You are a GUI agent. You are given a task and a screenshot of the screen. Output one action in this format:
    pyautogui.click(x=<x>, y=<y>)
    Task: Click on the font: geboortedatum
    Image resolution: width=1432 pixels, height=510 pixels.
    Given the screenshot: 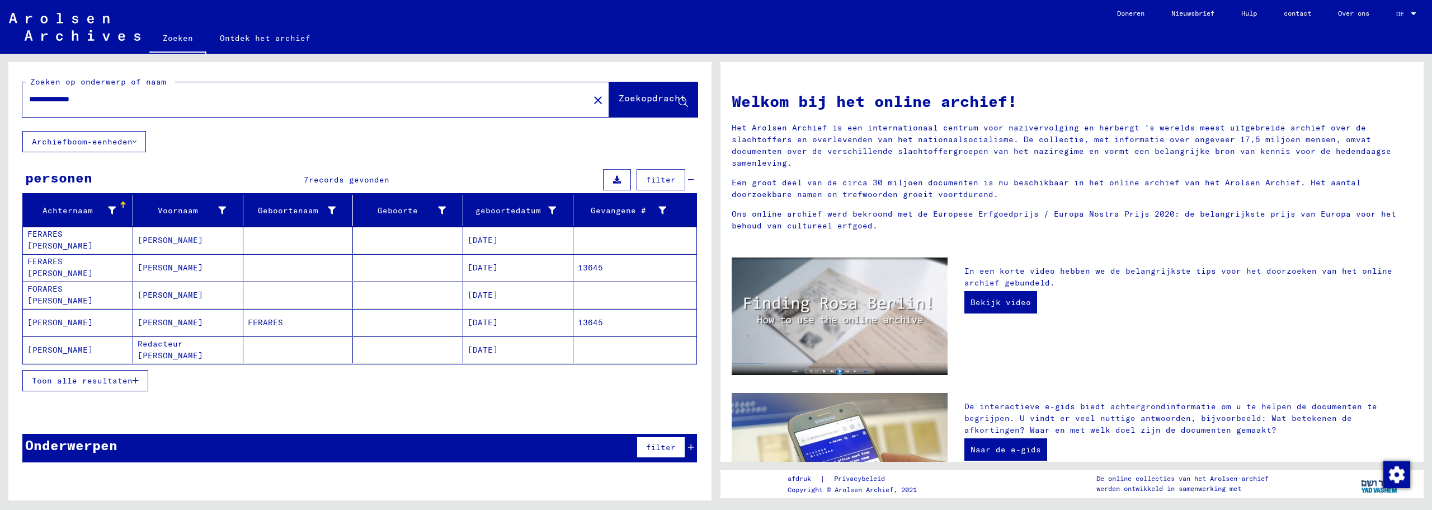 What is the action you would take?
    pyautogui.click(x=508, y=210)
    